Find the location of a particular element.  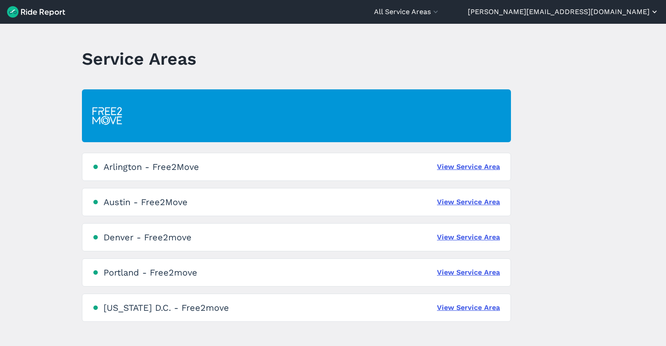

button: All Service Areas is located at coordinates (407, 12).